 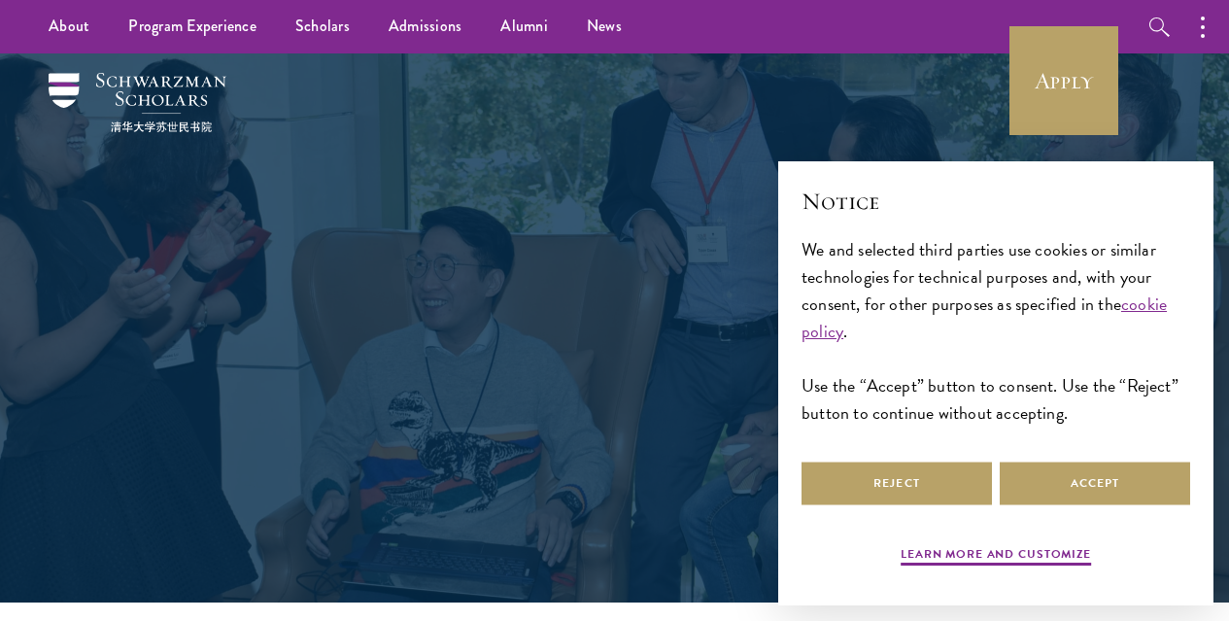 What do you see at coordinates (996, 331) in the screenshot?
I see `div: We and selected third parties use cookies or similar technologies for technical purposes and, wit...` at bounding box center [996, 331].